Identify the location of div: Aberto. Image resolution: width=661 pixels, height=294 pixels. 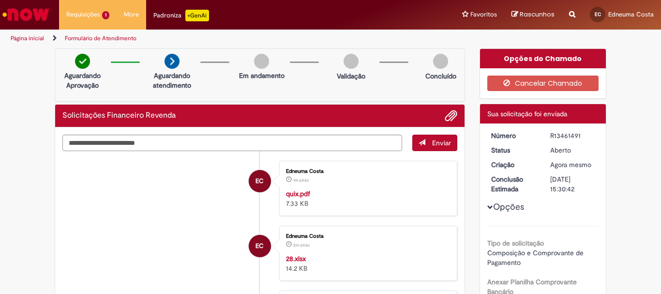
(572, 150).